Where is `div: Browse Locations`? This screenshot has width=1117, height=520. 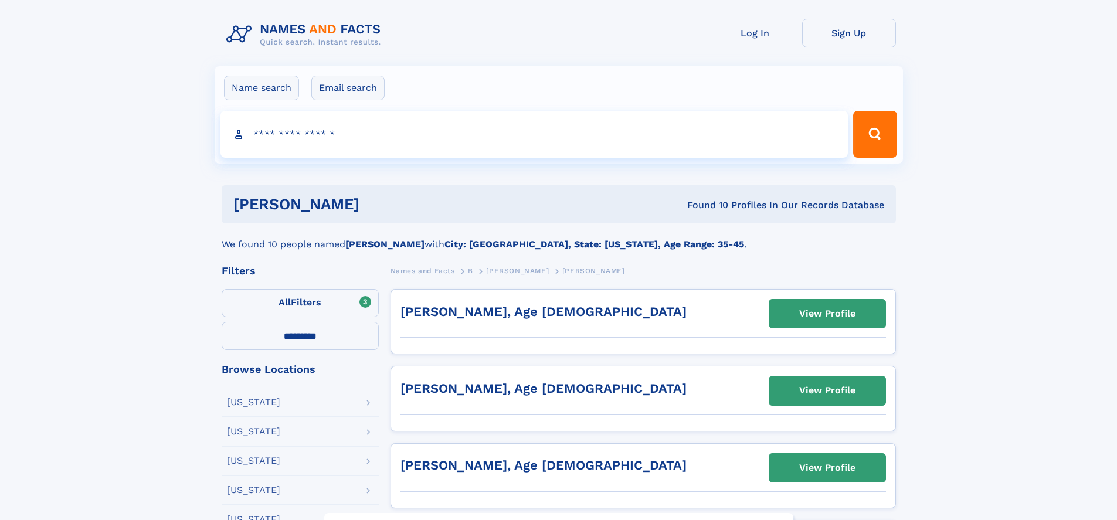 div: Browse Locations is located at coordinates (300, 369).